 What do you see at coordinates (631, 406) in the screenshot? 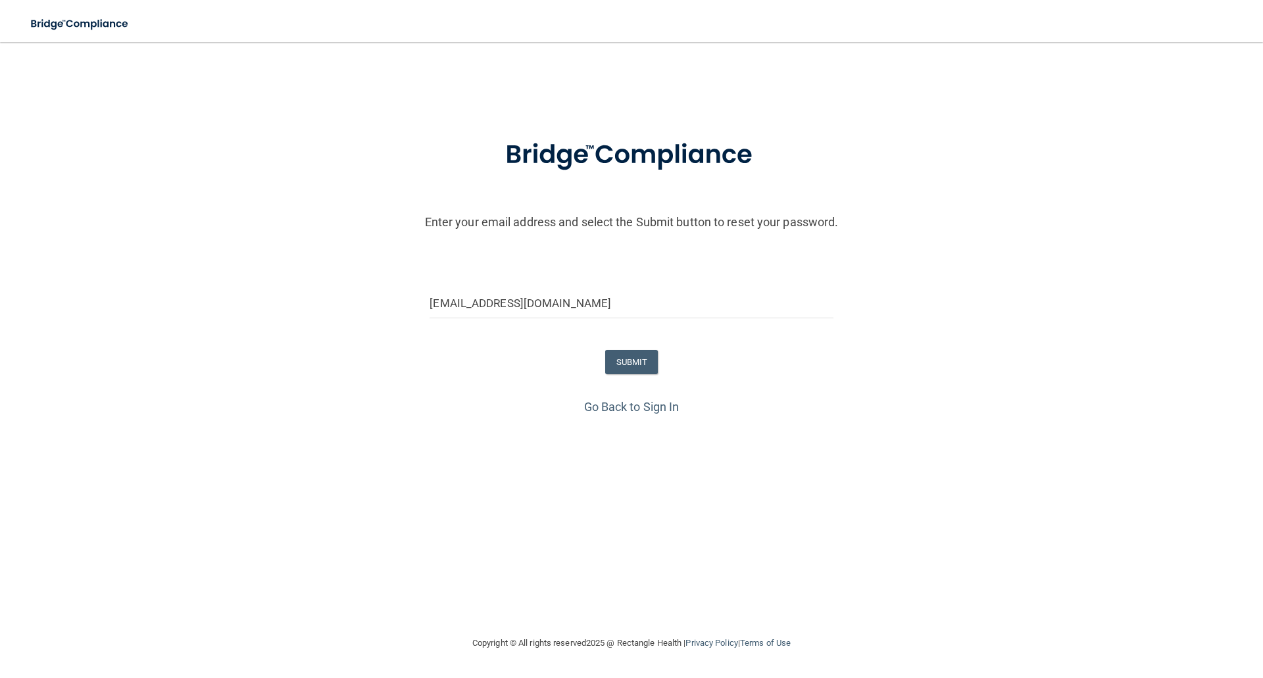
I see `a: Go Back to Sign In` at bounding box center [631, 406].